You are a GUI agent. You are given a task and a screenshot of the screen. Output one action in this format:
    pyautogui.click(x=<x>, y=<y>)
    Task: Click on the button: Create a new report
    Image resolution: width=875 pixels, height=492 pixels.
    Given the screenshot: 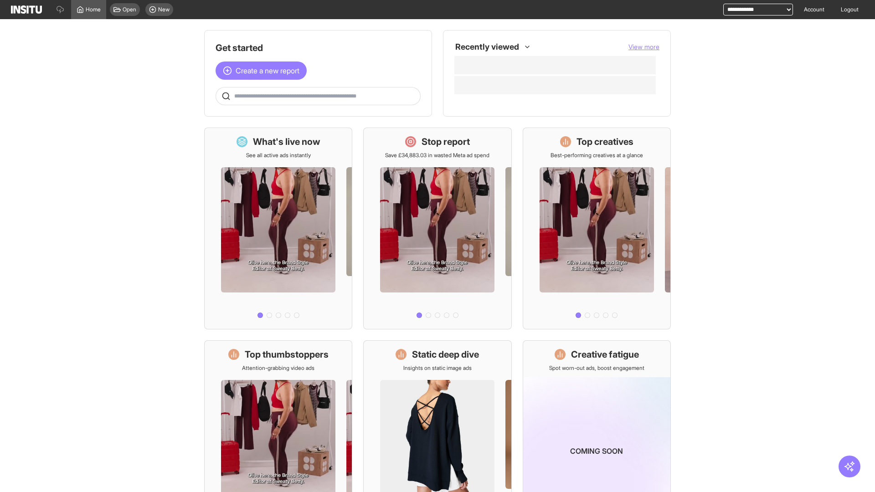 What is the action you would take?
    pyautogui.click(x=261, y=71)
    